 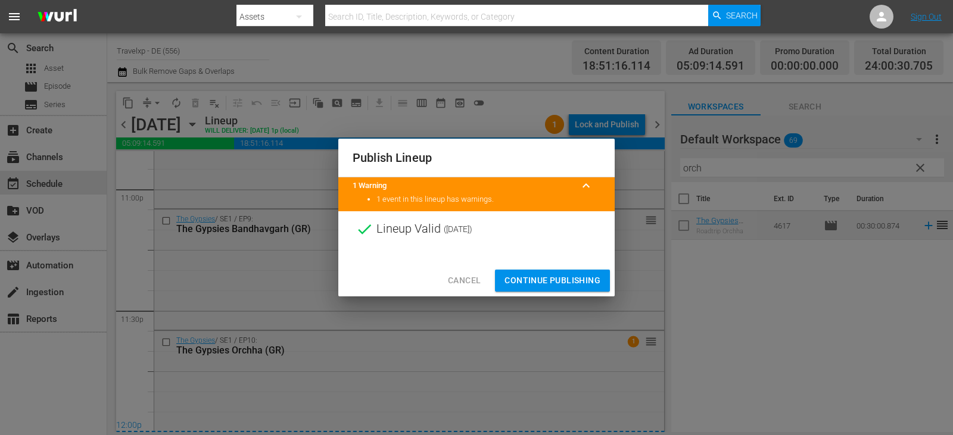 What do you see at coordinates (476, 229) in the screenshot?
I see `div: Lineup Valid` at bounding box center [476, 229].